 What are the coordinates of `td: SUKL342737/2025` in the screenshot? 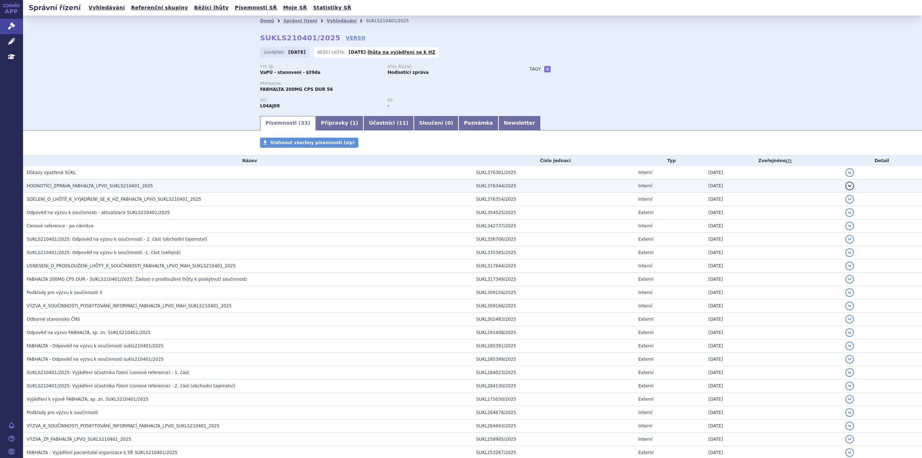 It's located at (554, 226).